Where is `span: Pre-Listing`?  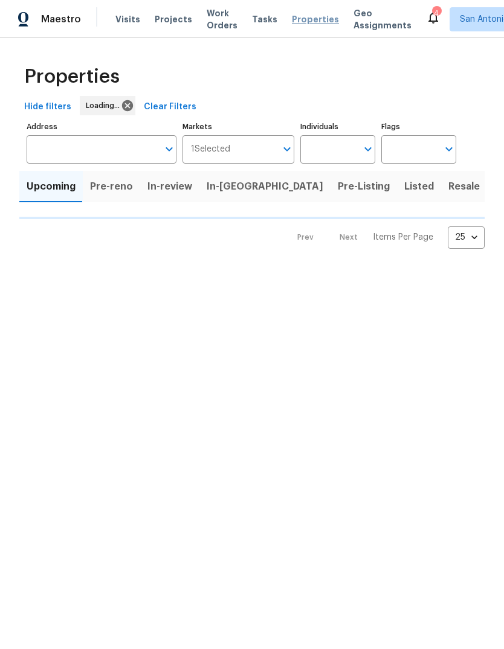 span: Pre-Listing is located at coordinates (364, 187).